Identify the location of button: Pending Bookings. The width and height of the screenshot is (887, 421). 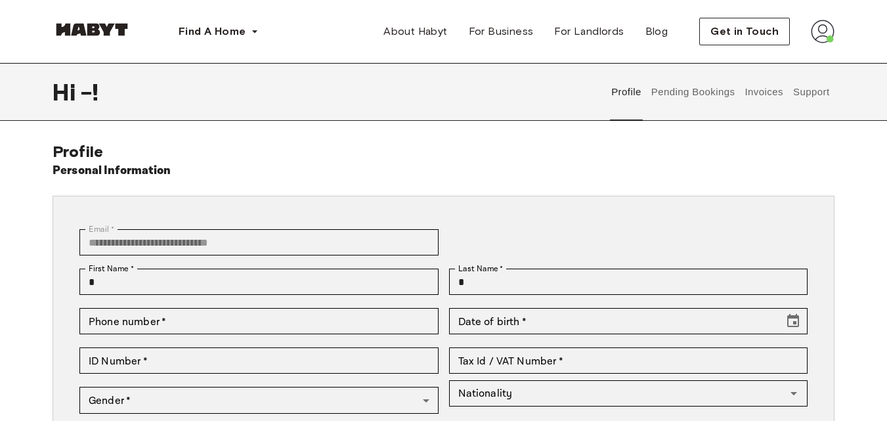
(692, 92).